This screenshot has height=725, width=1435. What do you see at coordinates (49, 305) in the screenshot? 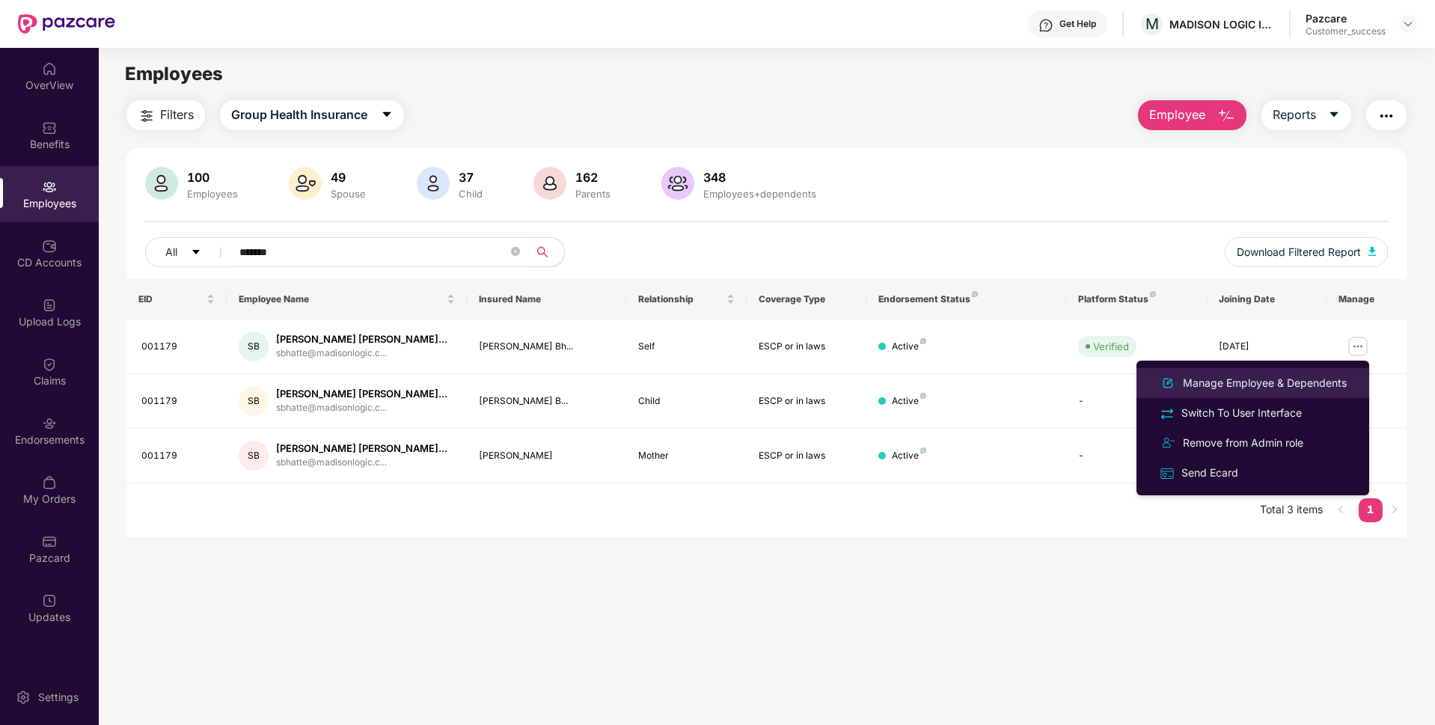
I see `img: svg+xml;base64,PHN2ZyBpZD0iVXBsb2FkX0xvZ3MiIGRhdGEtbmFtZT0iVXBsb2FkIExvZ3MiIHhtbG5zPSJodHRwOi8vd3...` at bounding box center [49, 305].